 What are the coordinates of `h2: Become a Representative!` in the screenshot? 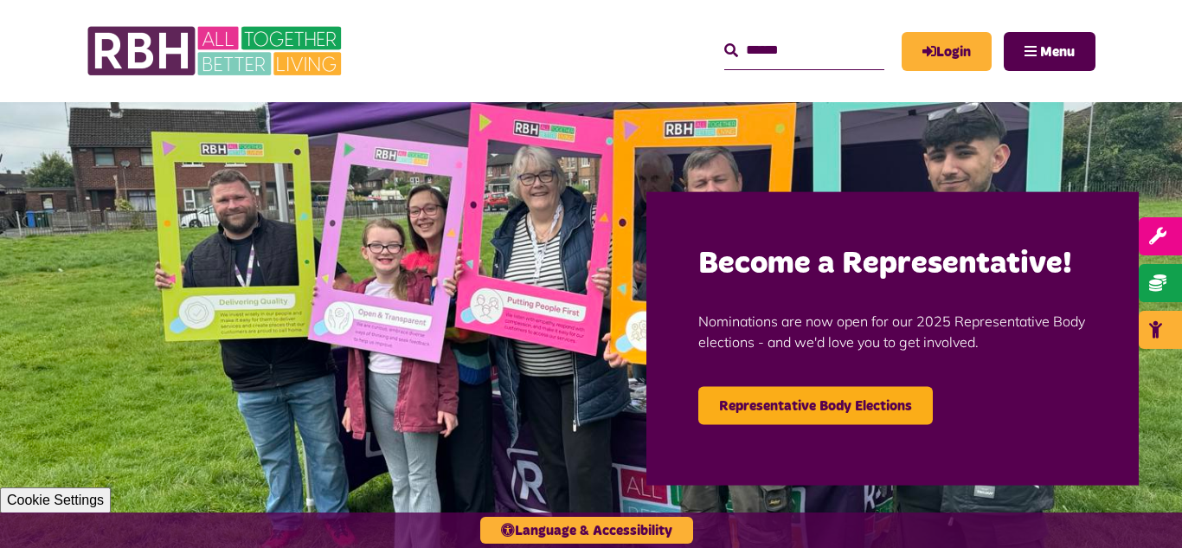 It's located at (892, 263).